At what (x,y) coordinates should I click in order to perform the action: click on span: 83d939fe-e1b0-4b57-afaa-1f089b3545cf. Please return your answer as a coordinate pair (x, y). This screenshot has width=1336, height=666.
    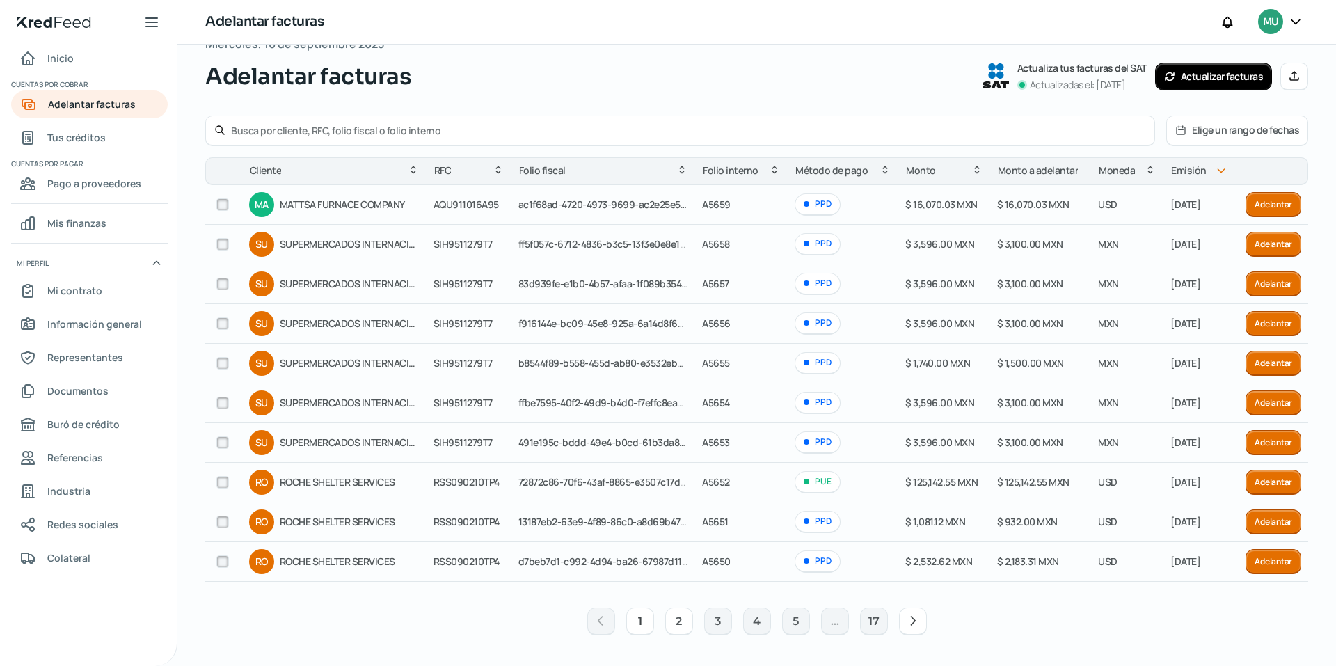
    Looking at the image, I should click on (607, 283).